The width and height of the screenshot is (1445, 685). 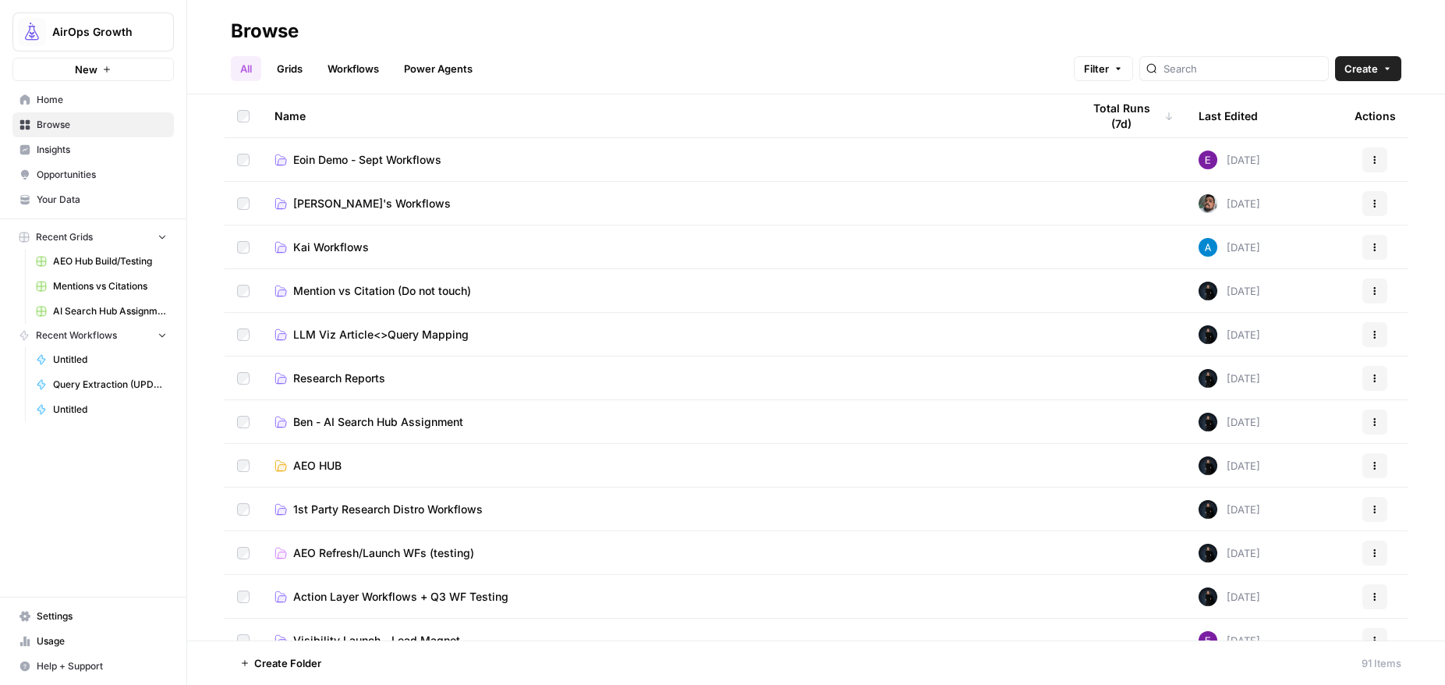 What do you see at coordinates (110, 311) in the screenshot?
I see `span: AI Search Hub Assignments` at bounding box center [110, 311].